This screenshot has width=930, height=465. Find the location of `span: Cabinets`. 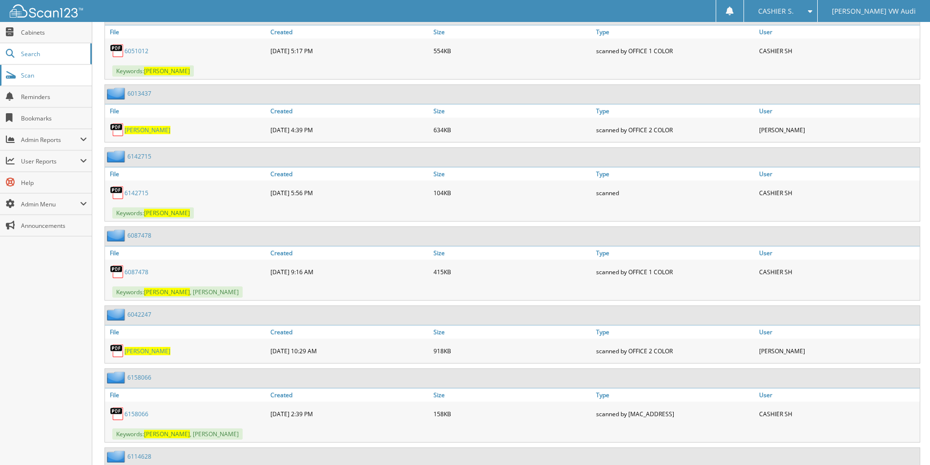

span: Cabinets is located at coordinates (54, 32).